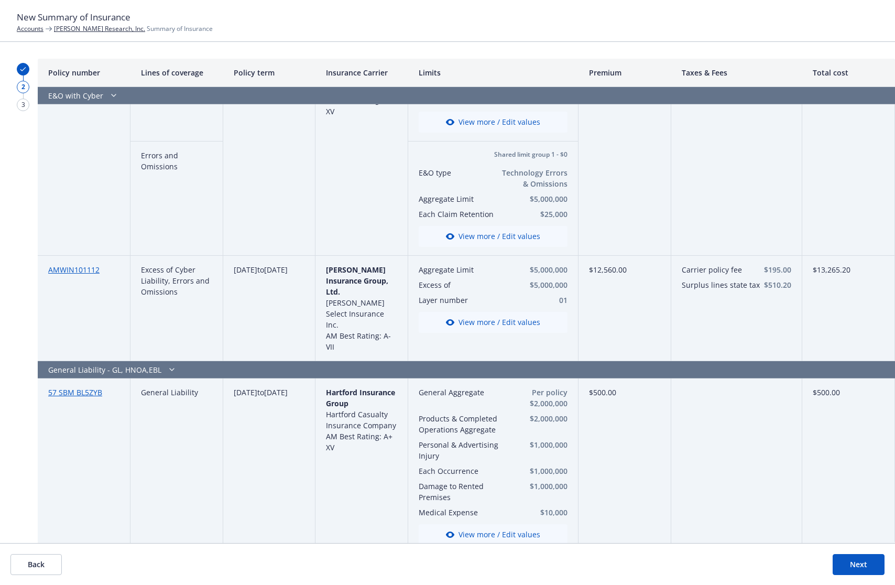 This screenshot has height=585, width=895. I want to click on div: Limits, so click(493, 73).